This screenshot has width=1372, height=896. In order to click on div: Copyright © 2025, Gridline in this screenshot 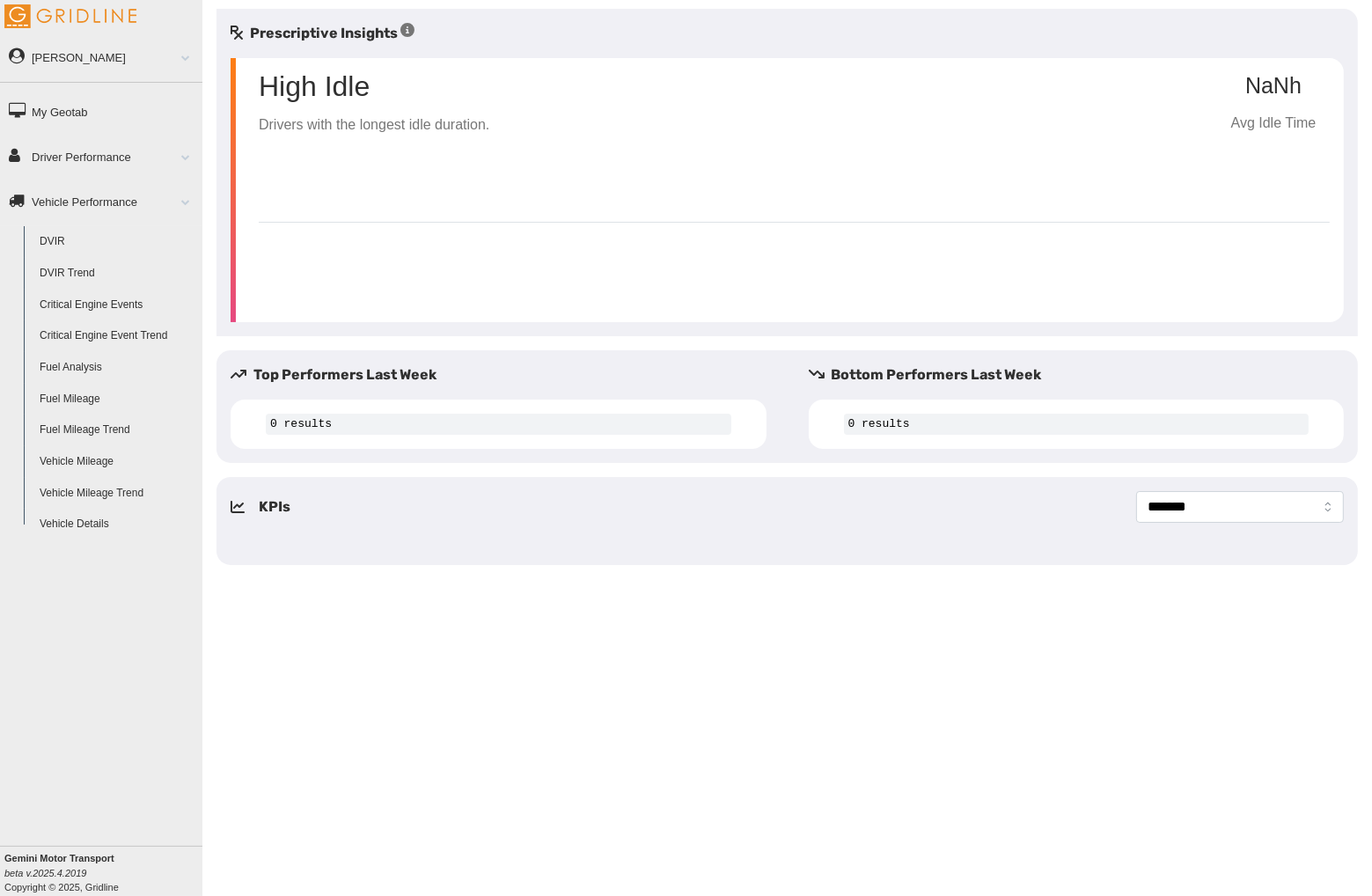, I will do `click(103, 872)`.